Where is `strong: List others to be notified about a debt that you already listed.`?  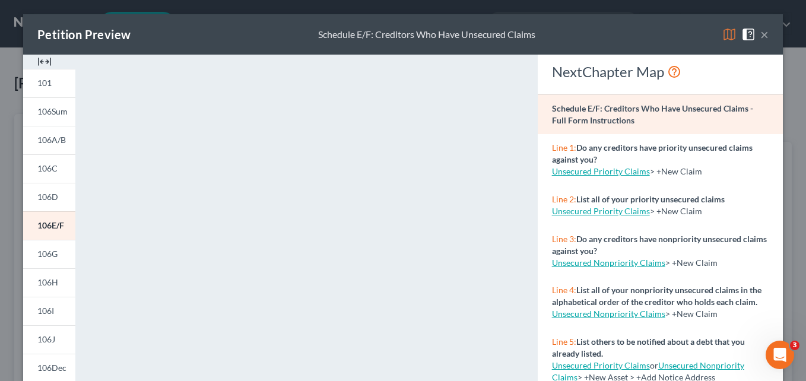
strong: List others to be notified about a debt that you already listed. is located at coordinates (648, 347).